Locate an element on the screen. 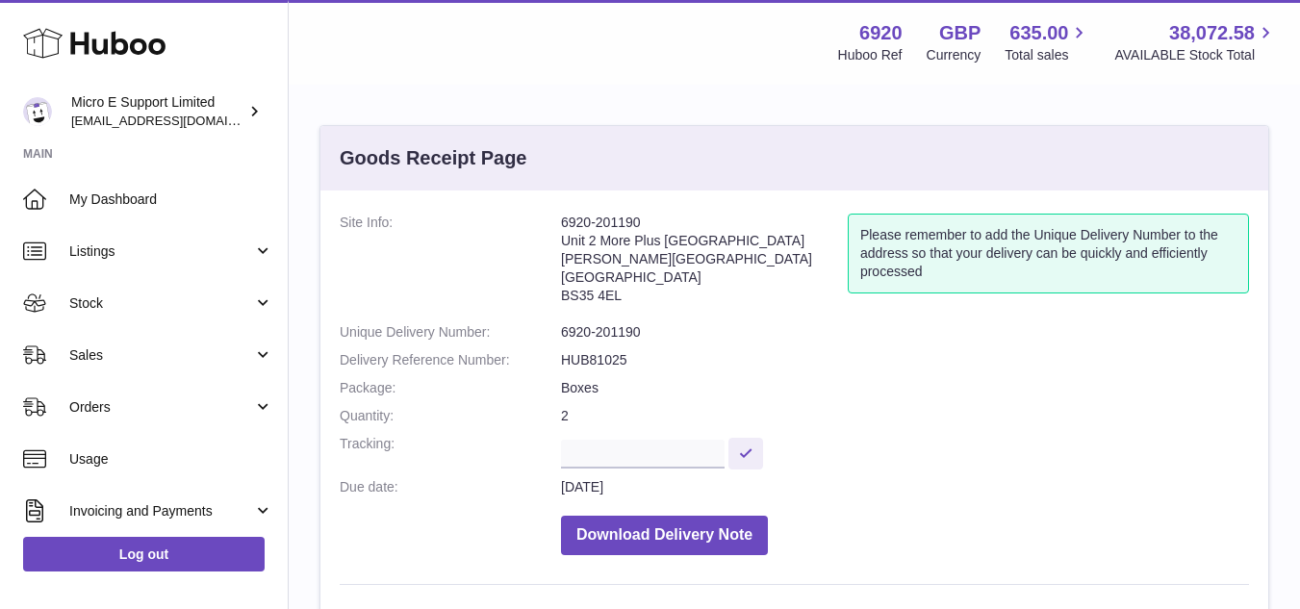  strong: 6920 is located at coordinates (881, 33).